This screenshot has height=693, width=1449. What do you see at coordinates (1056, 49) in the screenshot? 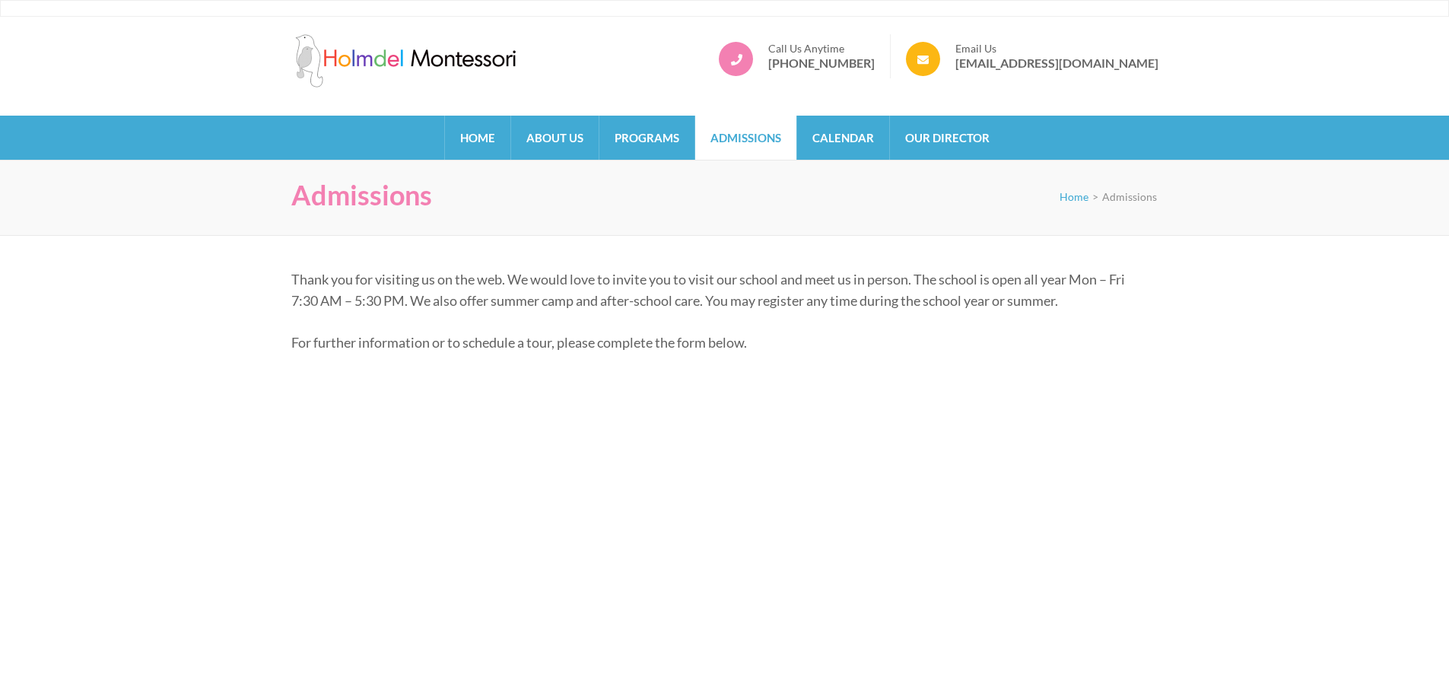
I see `span: Email Us` at bounding box center [1056, 49].